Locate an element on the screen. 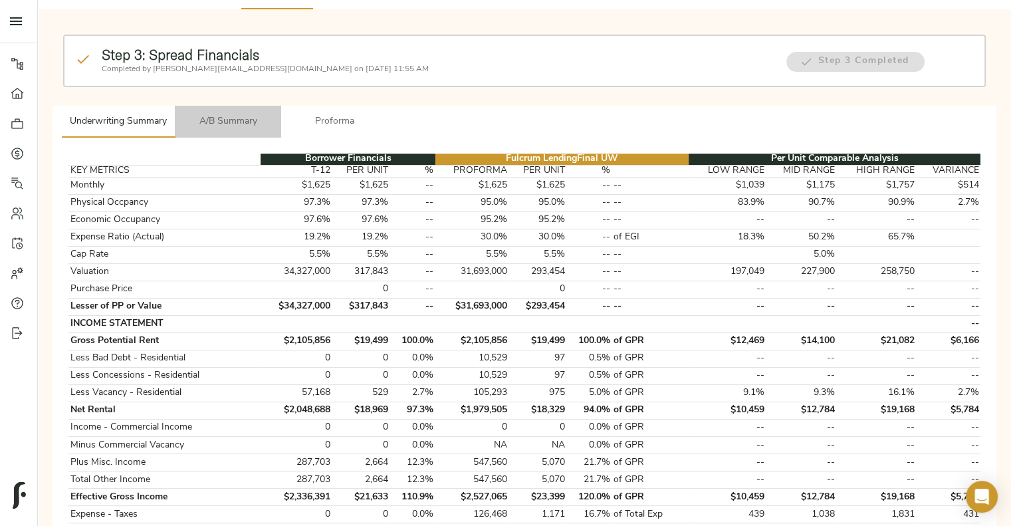 This screenshot has width=1011, height=526. td: 9.3% is located at coordinates (801, 393).